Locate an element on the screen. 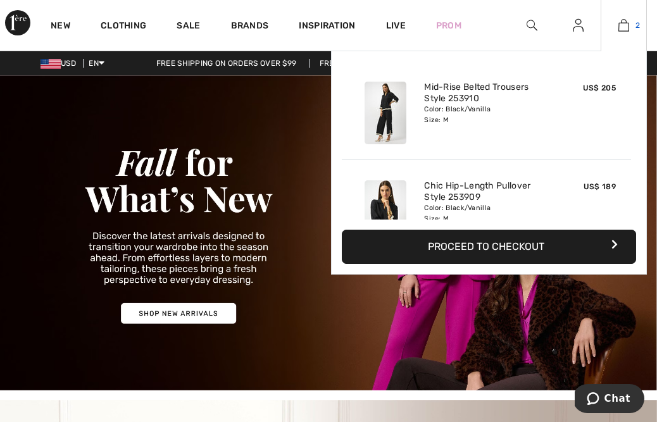  span: USD is located at coordinates (61, 63).